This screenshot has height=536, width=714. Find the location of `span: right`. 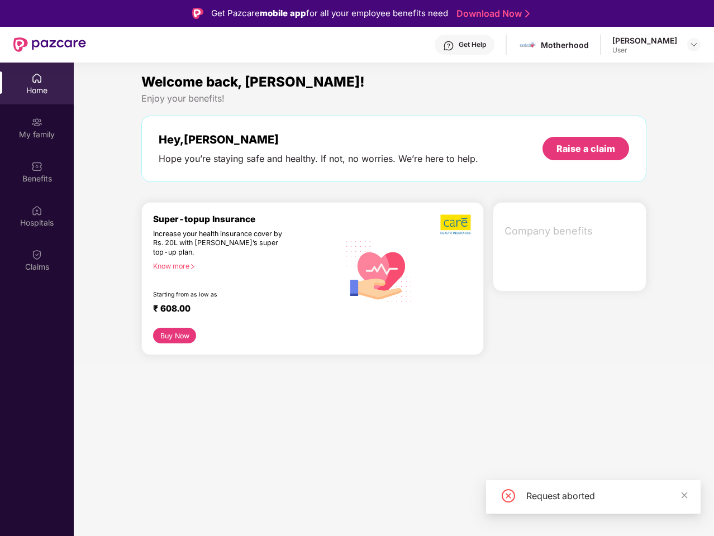

span: right is located at coordinates (192, 266).